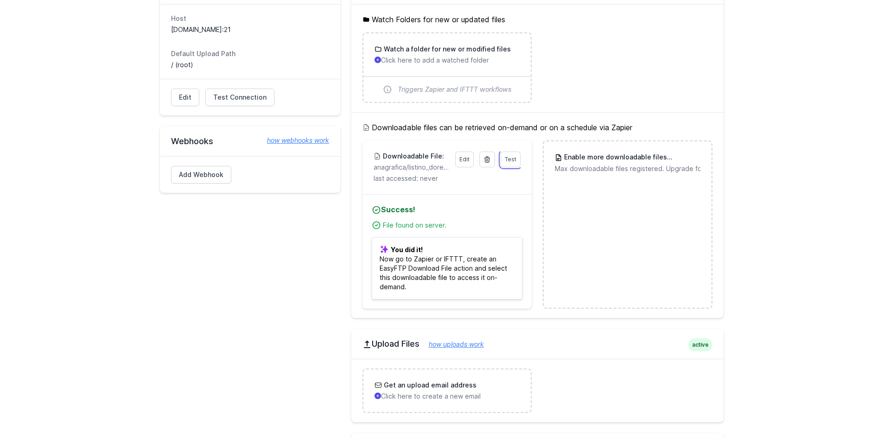  I want to click on span: Triggers Zapier and IFTTT workflows, so click(454, 89).